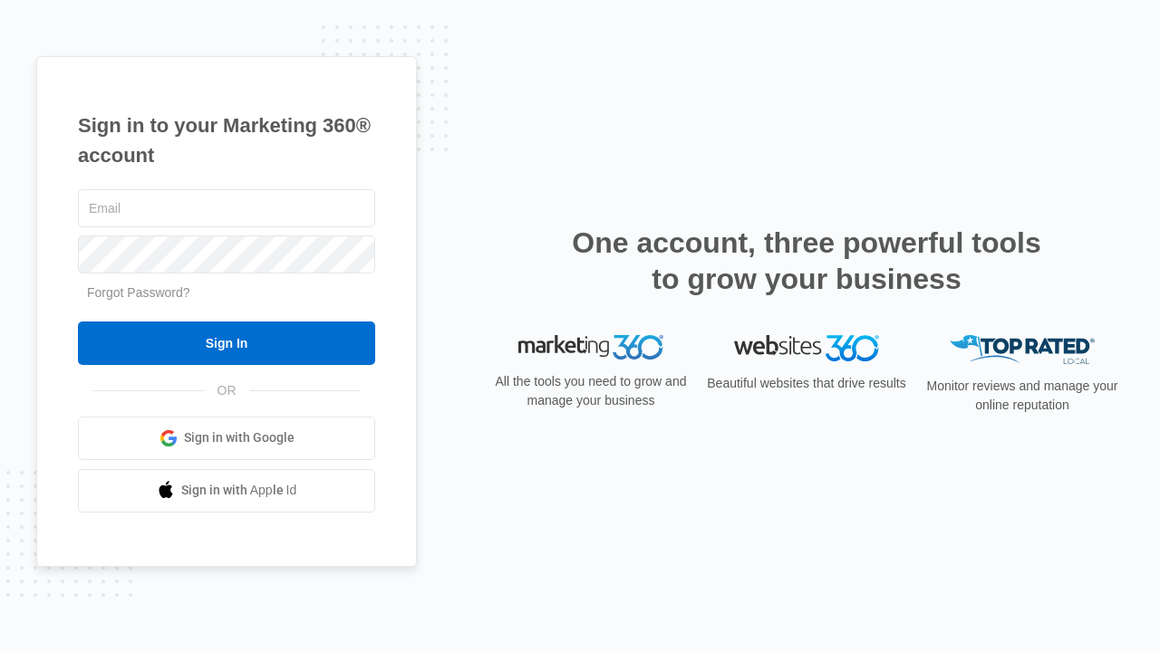 The width and height of the screenshot is (1160, 652). I want to click on span: OR, so click(227, 390).